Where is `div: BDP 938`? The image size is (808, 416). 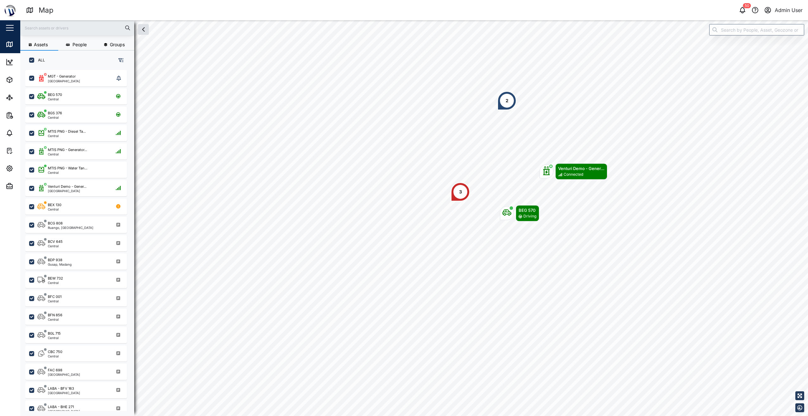
div: BDP 938 is located at coordinates (55, 260).